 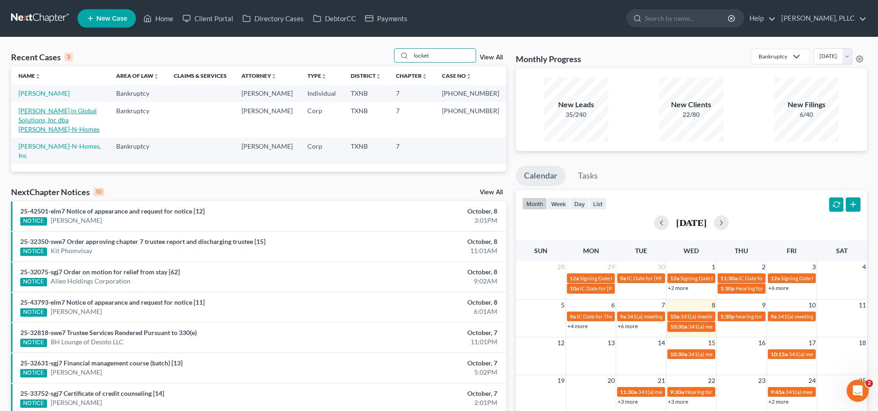 What do you see at coordinates (563, 305) in the screenshot?
I see `span: 5` at bounding box center [563, 305].